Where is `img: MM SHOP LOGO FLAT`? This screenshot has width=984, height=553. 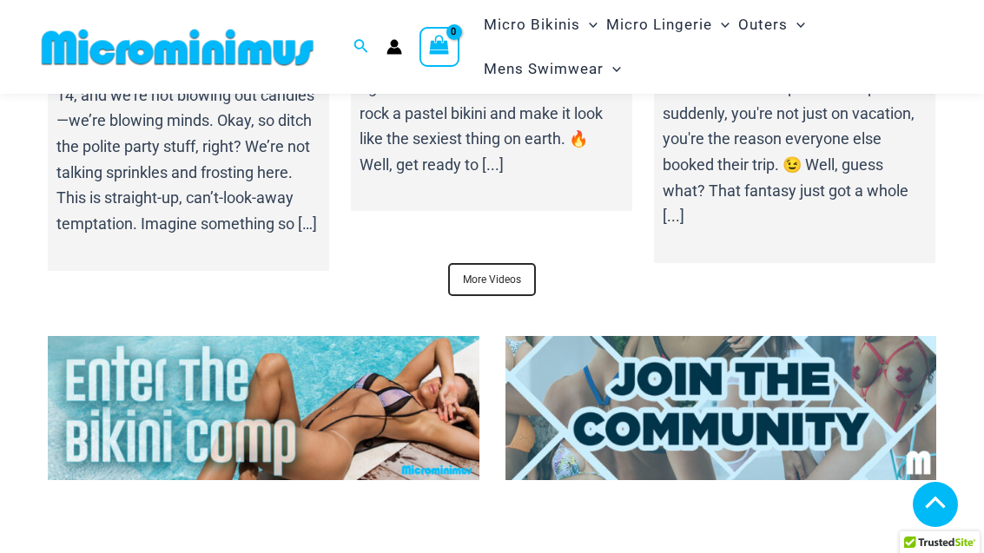
img: MM SHOP LOGO FLAT is located at coordinates (177, 47).